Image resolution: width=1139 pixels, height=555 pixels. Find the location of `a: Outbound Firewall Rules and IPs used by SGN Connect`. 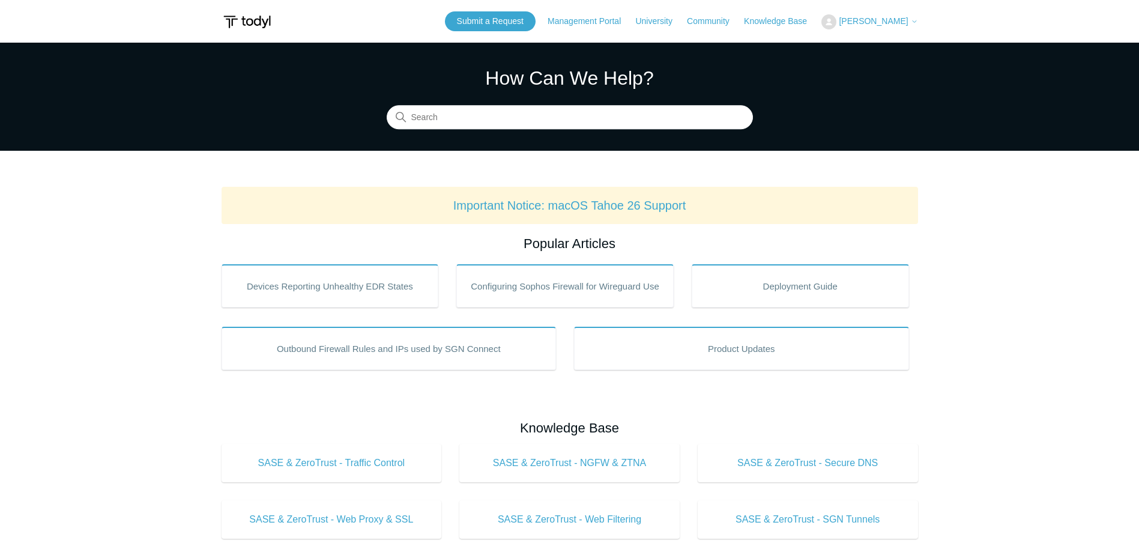

a: Outbound Firewall Rules and IPs used by SGN Connect is located at coordinates (389, 348).